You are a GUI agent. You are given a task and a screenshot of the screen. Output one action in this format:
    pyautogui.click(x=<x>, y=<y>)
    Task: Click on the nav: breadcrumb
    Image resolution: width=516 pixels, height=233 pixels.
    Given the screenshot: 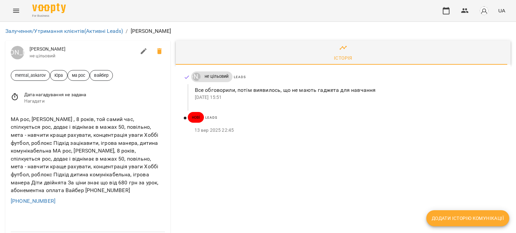 What is the action you would take?
    pyautogui.click(x=258, y=31)
    